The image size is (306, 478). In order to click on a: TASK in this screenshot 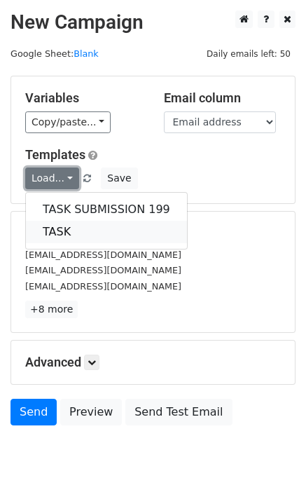, I will do `click(106, 232)`.